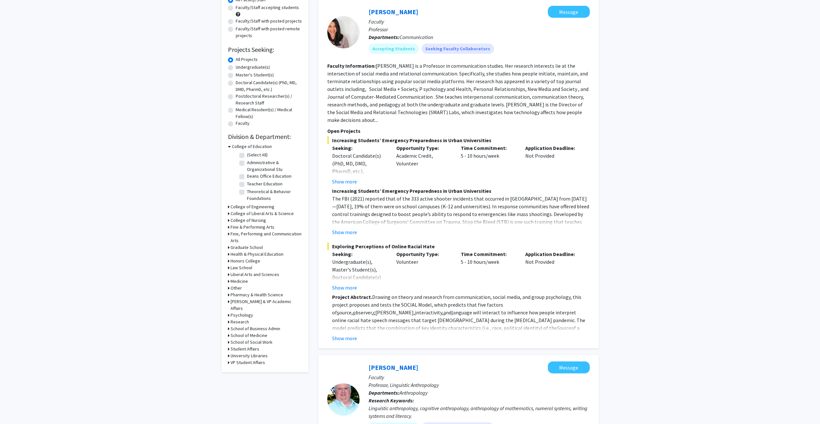 The width and height of the screenshot is (820, 424). Describe the element at coordinates (267, 7) in the screenshot. I see `label: Faculty/Staff accepting students` at that location.